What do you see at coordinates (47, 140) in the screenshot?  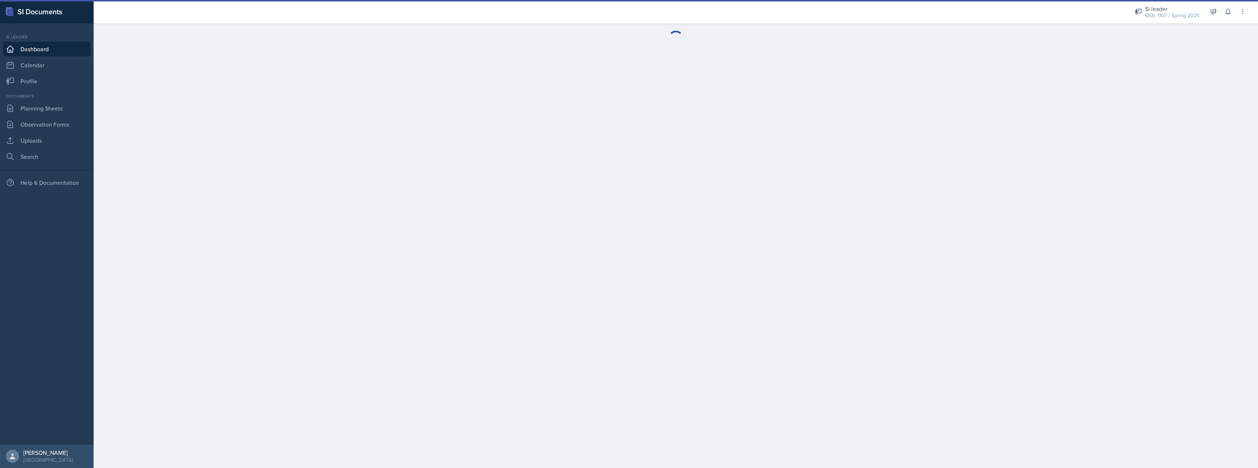 I see `a: Uploads` at bounding box center [47, 140].